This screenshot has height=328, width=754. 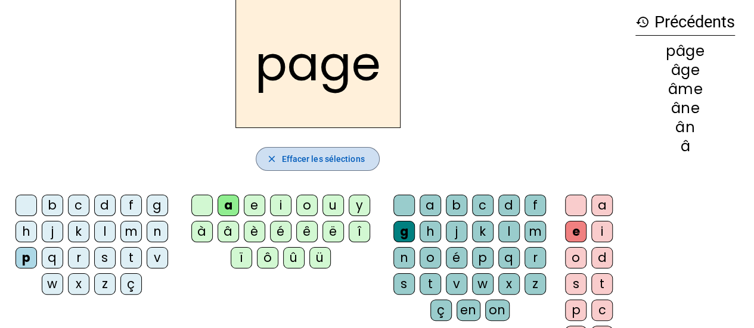 What do you see at coordinates (497, 311) in the screenshot?
I see `div: on` at bounding box center [497, 311].